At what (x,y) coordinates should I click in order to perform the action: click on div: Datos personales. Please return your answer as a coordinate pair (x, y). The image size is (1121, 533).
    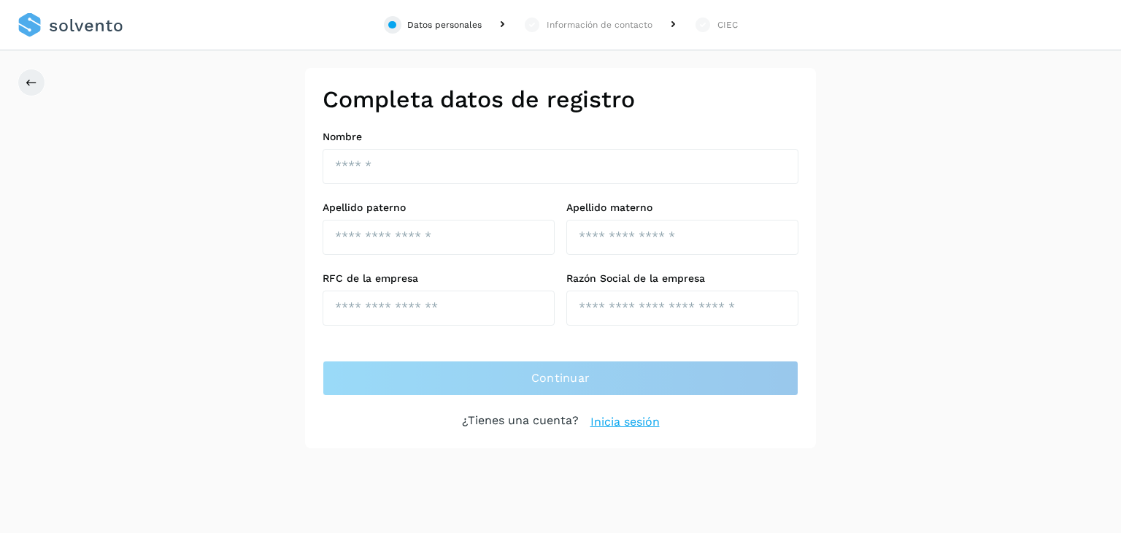
    Looking at the image, I should click on (445, 25).